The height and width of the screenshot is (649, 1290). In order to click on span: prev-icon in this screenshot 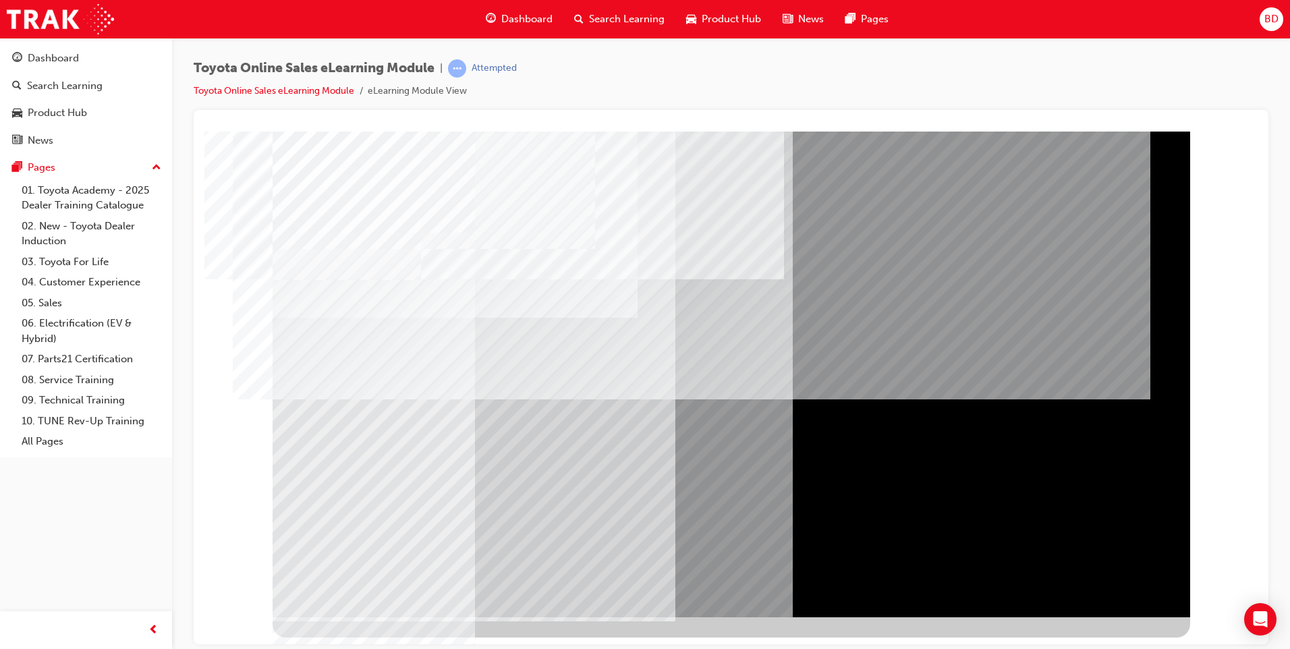, I will do `click(153, 630)`.